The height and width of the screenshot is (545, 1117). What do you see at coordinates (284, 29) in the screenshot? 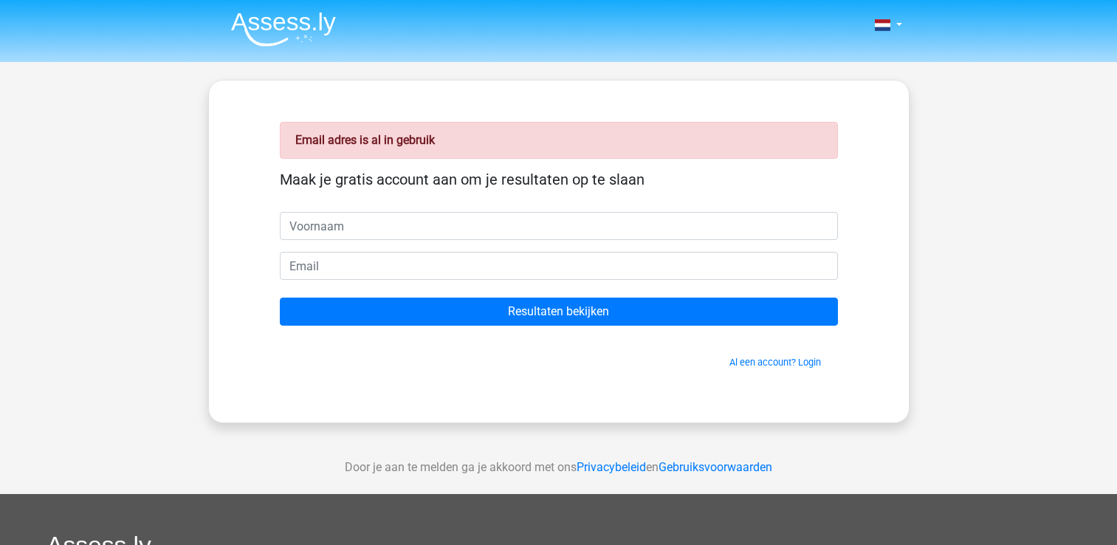
I see `img: Assessly` at bounding box center [284, 29].